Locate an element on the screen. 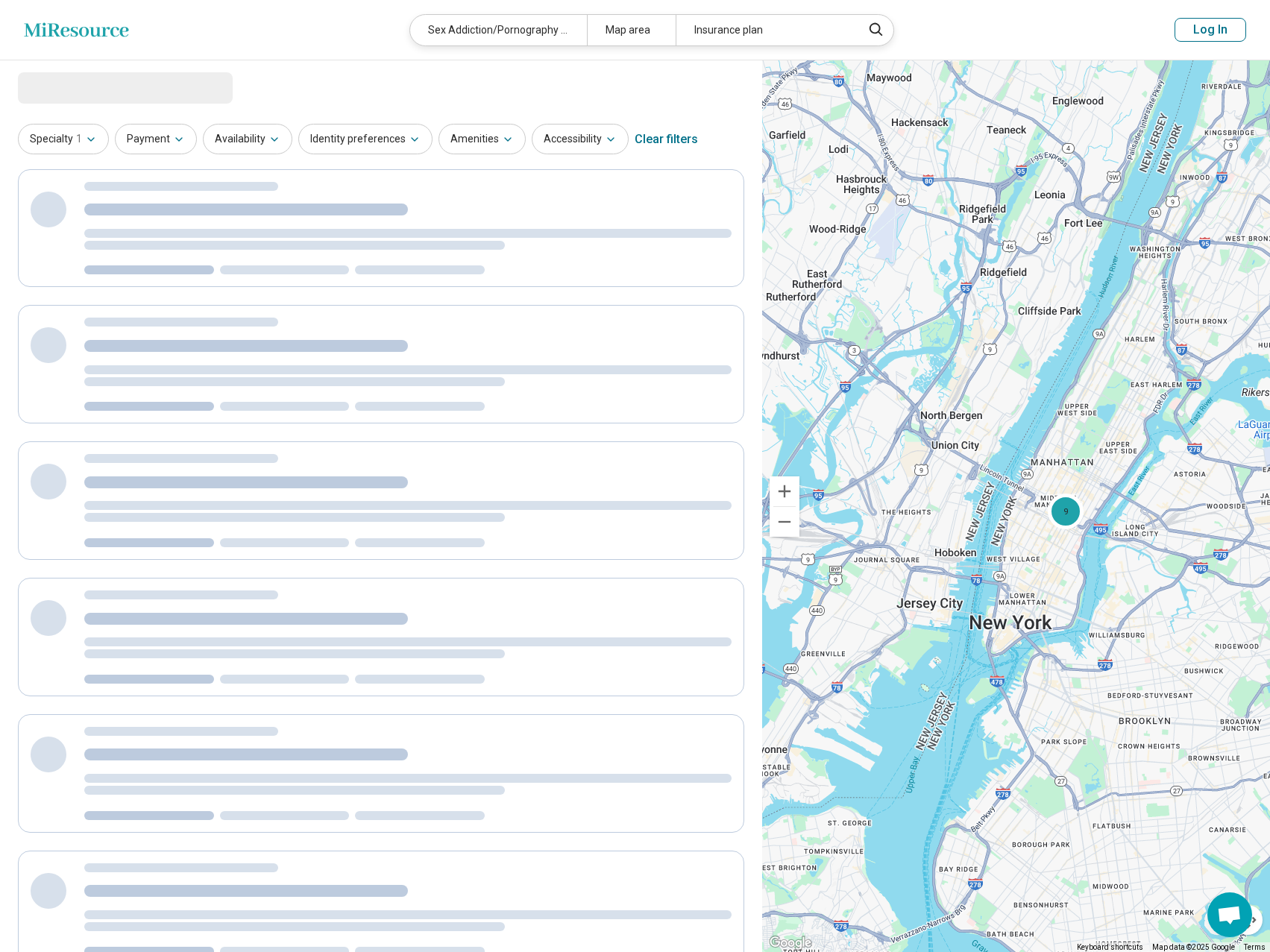 The width and height of the screenshot is (1270, 952). button: Zoom in is located at coordinates (784, 491).